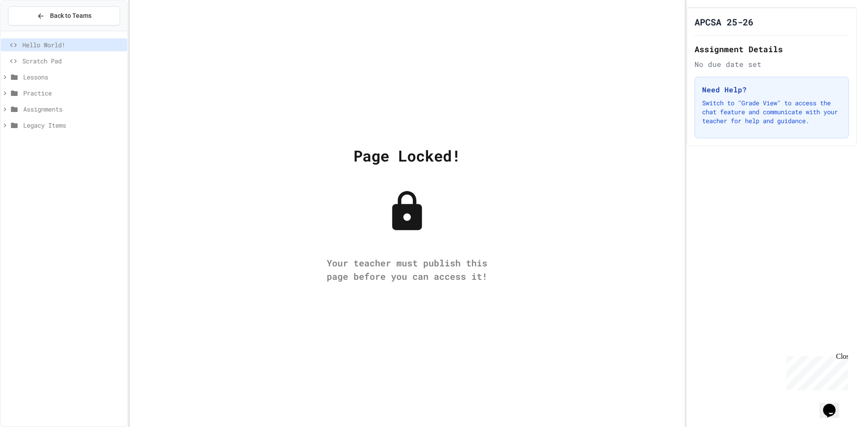 This screenshot has height=427, width=857. I want to click on span: Back to Teams, so click(70, 16).